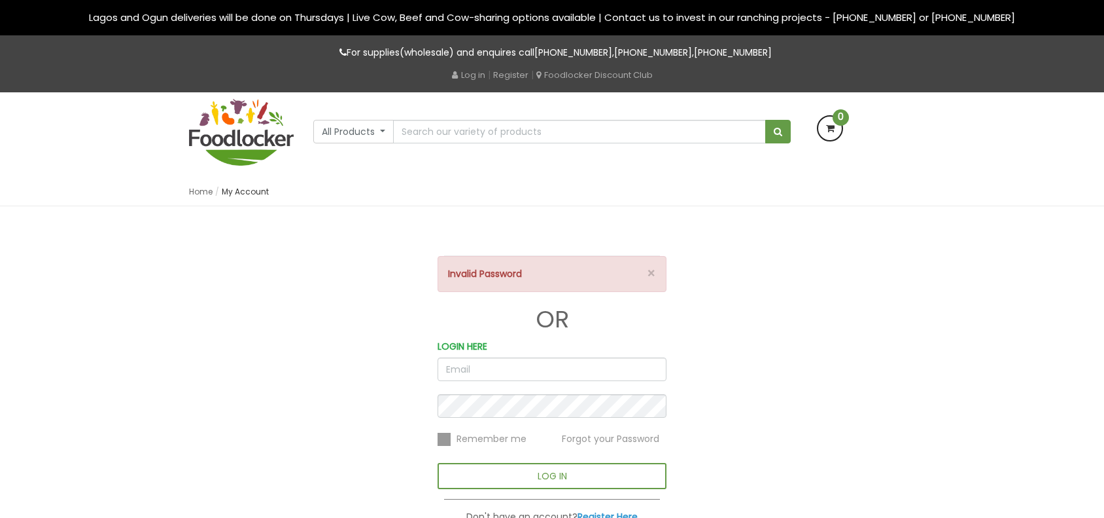 The width and height of the screenshot is (1104, 518). What do you see at coordinates (468, 75) in the screenshot?
I see `a: Log in` at bounding box center [468, 75].